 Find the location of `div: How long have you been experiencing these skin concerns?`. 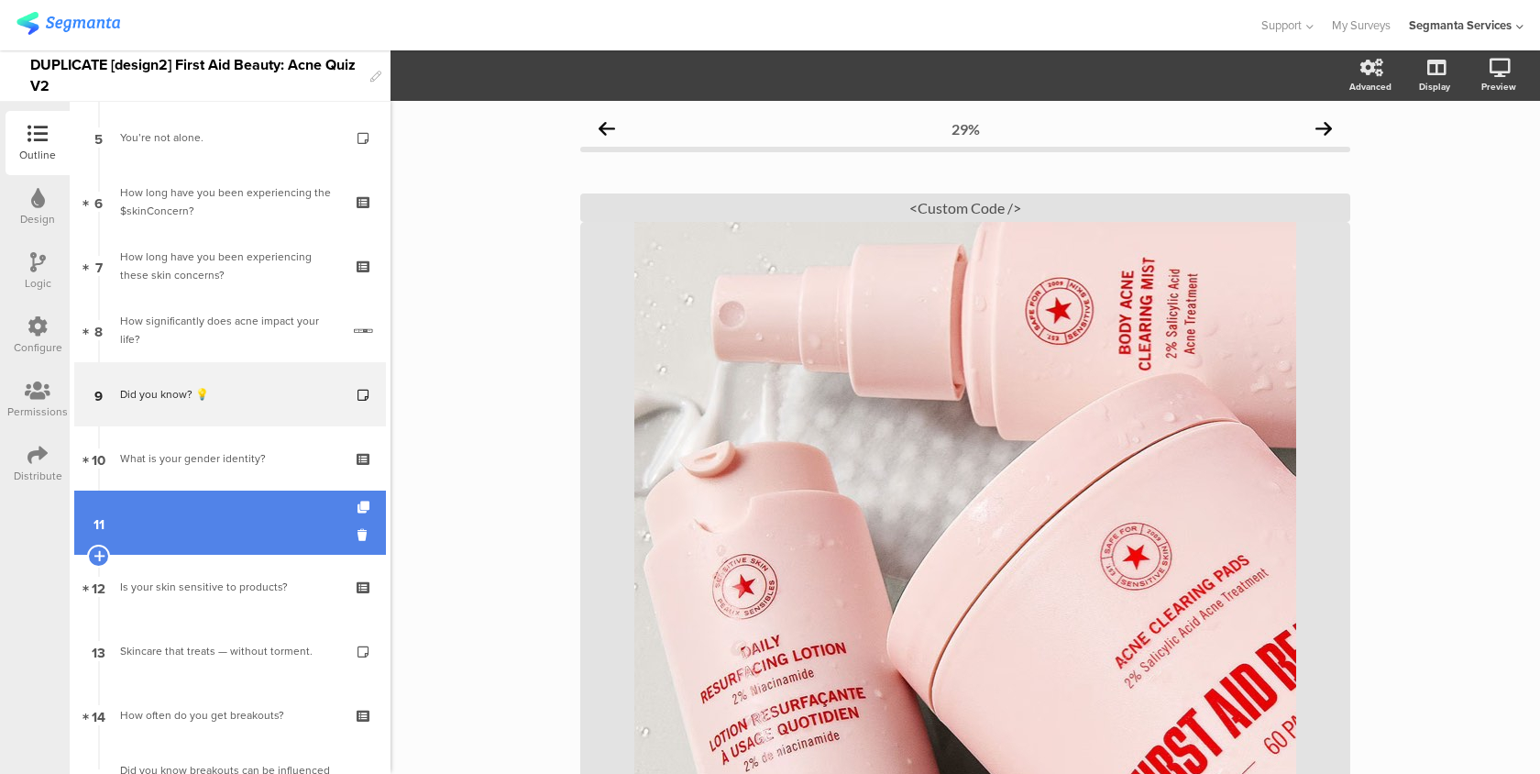

div: How long have you been experiencing these skin concerns? is located at coordinates (229, 266).